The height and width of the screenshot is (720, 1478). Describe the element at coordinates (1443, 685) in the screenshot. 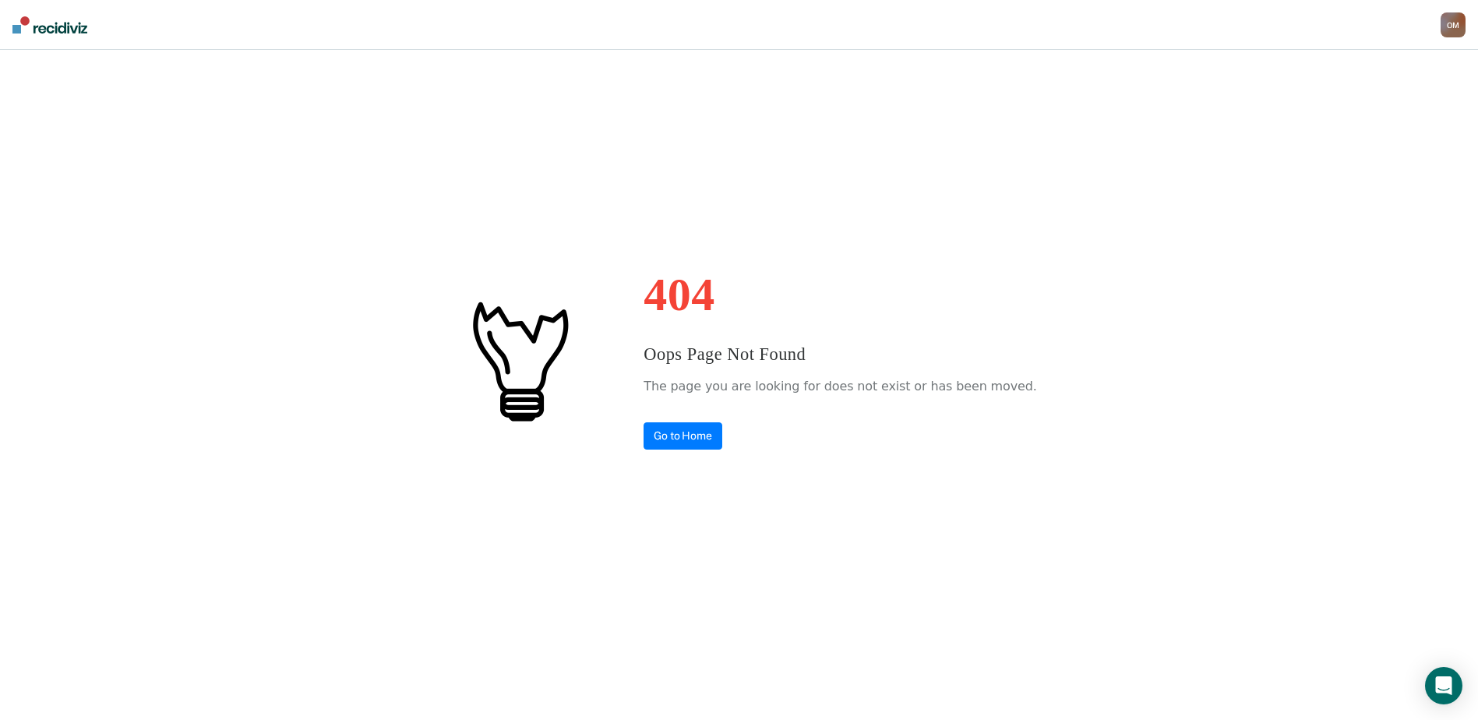

I see `div: Open Intercom Messenger` at that location.